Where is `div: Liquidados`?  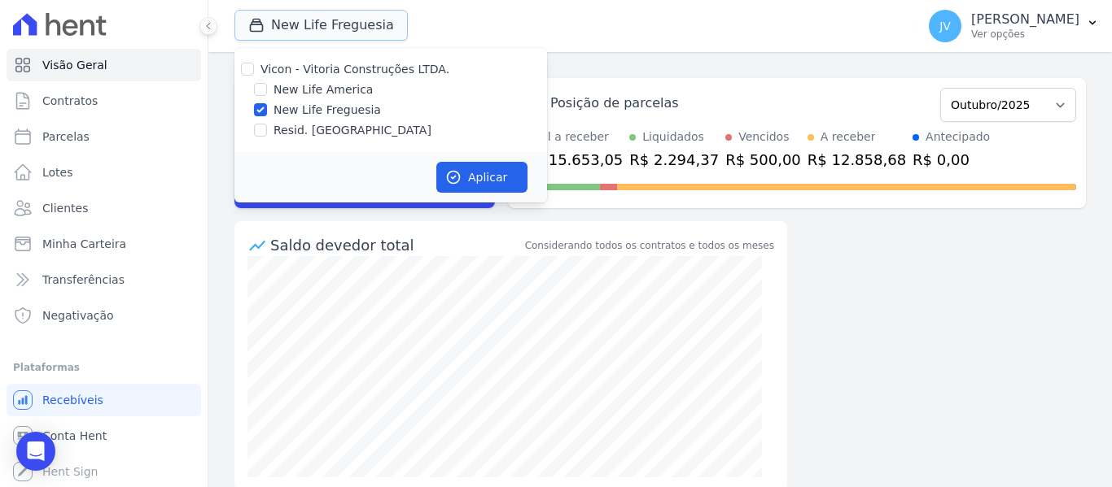 div: Liquidados is located at coordinates (673, 137).